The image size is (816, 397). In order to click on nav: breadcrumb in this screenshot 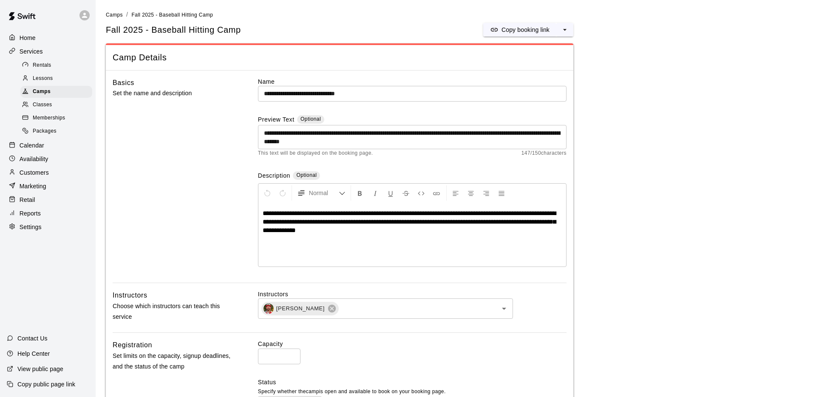, I will do `click(455, 15)`.